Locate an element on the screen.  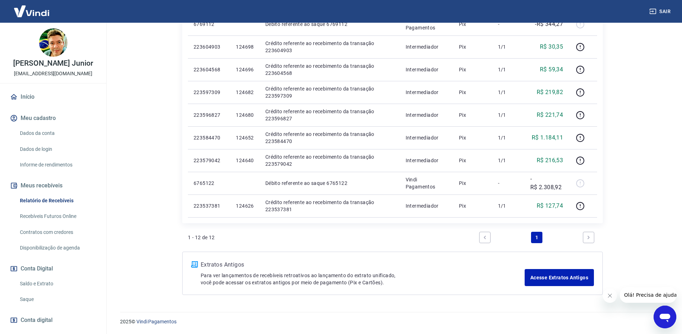
img: ícone is located at coordinates (194, 265).